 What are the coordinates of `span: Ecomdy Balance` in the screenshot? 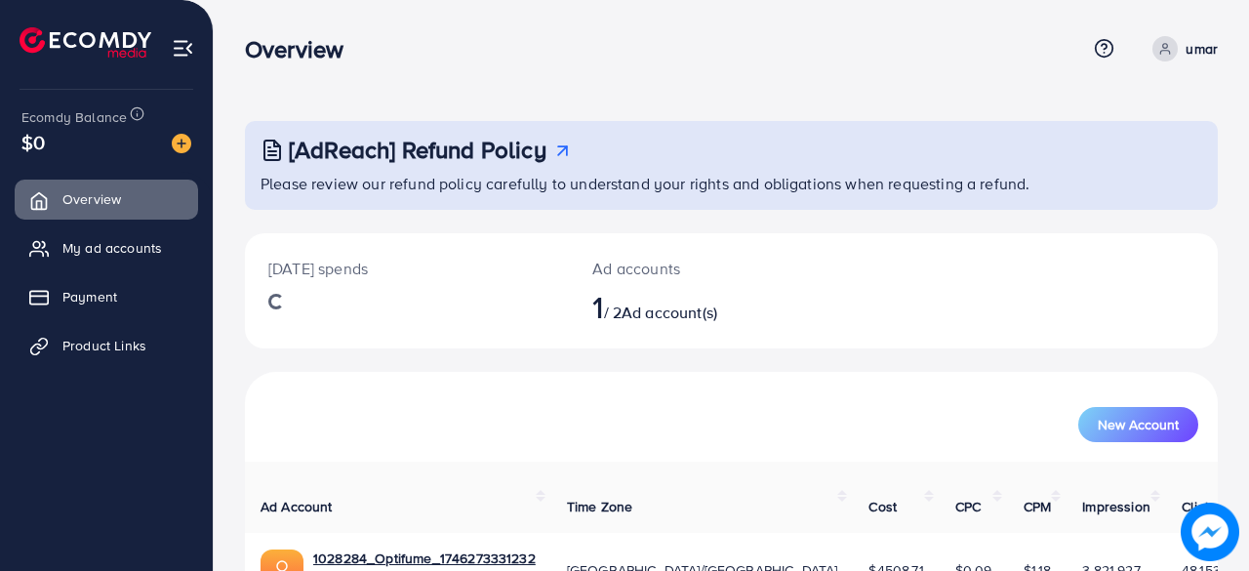 It's located at (74, 117).